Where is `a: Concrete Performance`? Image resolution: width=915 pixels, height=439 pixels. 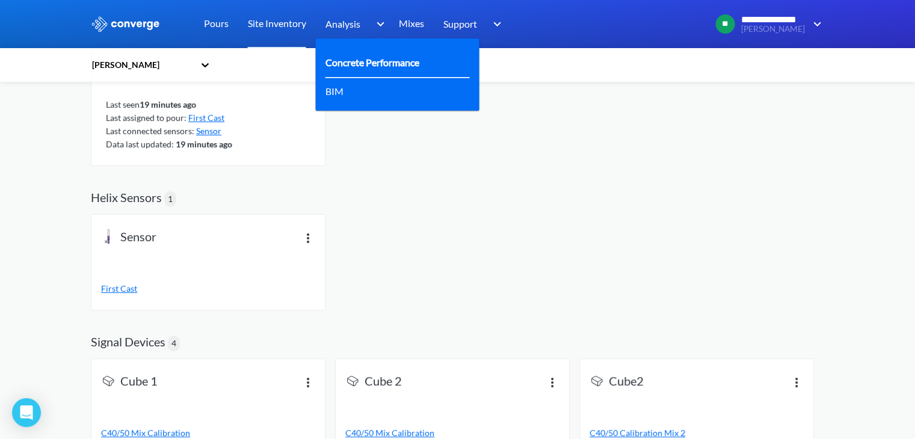
a: Concrete Performance is located at coordinates (372, 62).